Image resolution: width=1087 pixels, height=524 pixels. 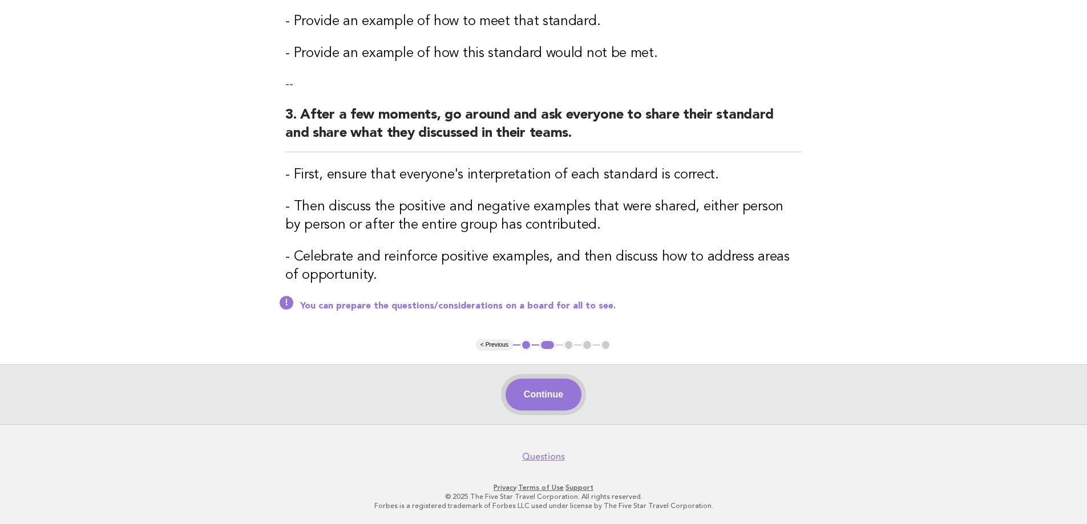 What do you see at coordinates (579, 488) in the screenshot?
I see `a: Support` at bounding box center [579, 488].